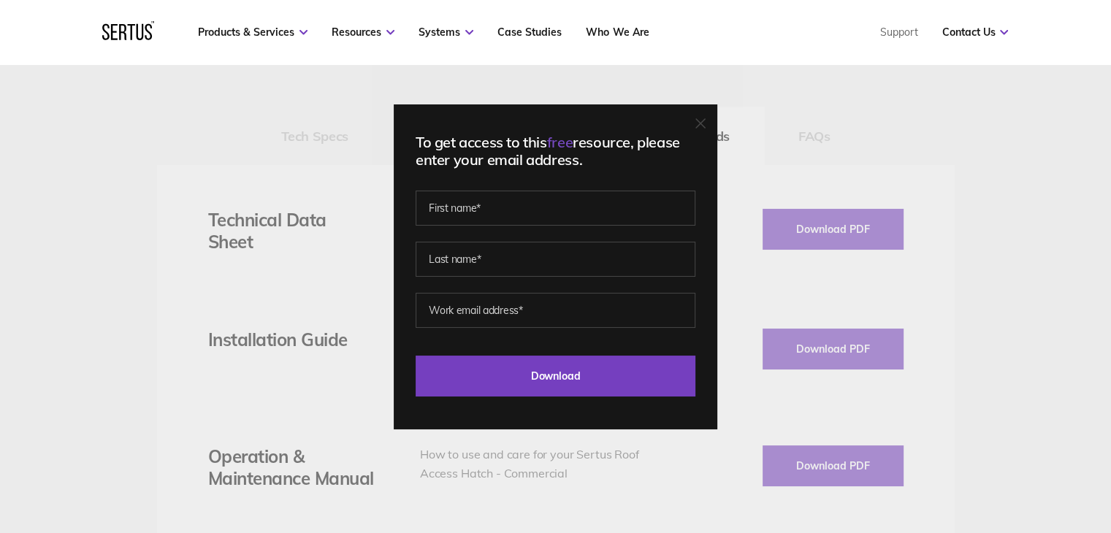  What do you see at coordinates (363, 32) in the screenshot?
I see `a: Resources` at bounding box center [363, 32].